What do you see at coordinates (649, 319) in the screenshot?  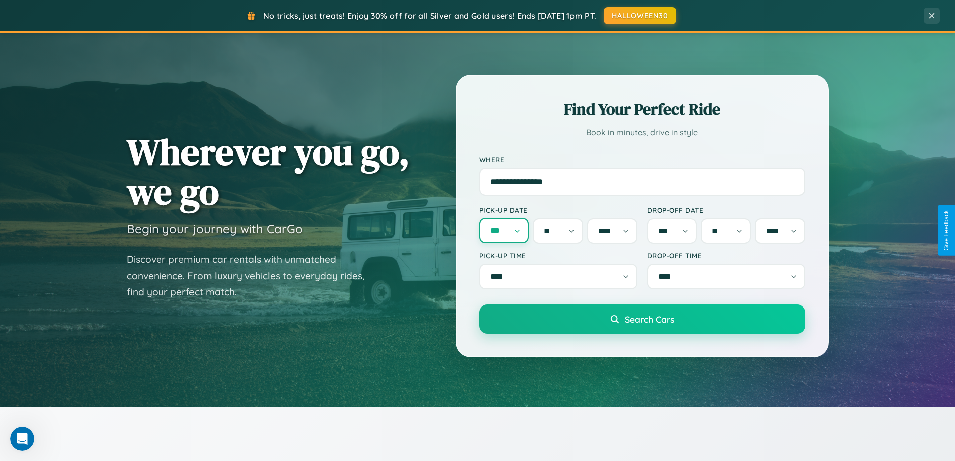 I see `span: Search Cars` at bounding box center [649, 319].